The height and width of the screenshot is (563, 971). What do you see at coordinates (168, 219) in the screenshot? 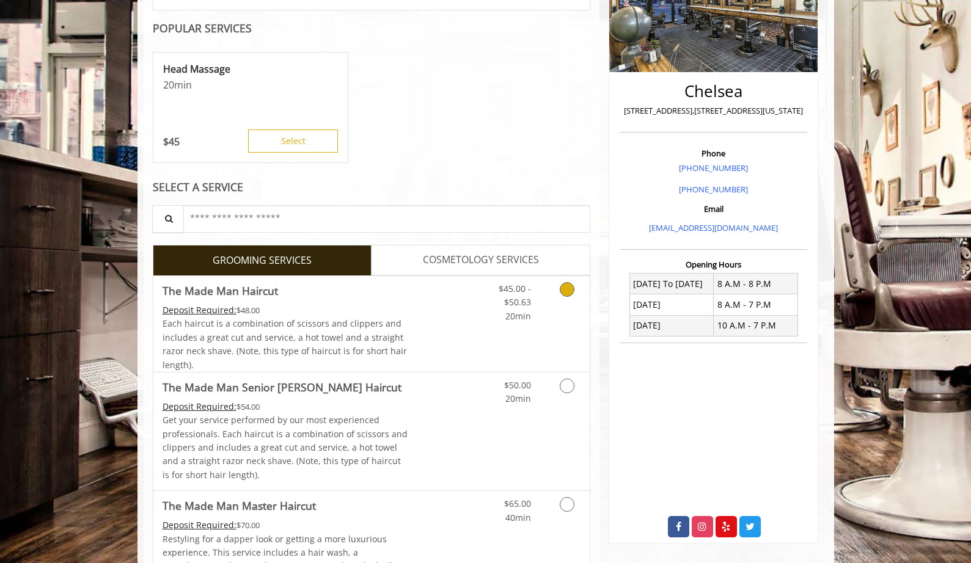
I see `button: Service Search` at bounding box center [168, 219].